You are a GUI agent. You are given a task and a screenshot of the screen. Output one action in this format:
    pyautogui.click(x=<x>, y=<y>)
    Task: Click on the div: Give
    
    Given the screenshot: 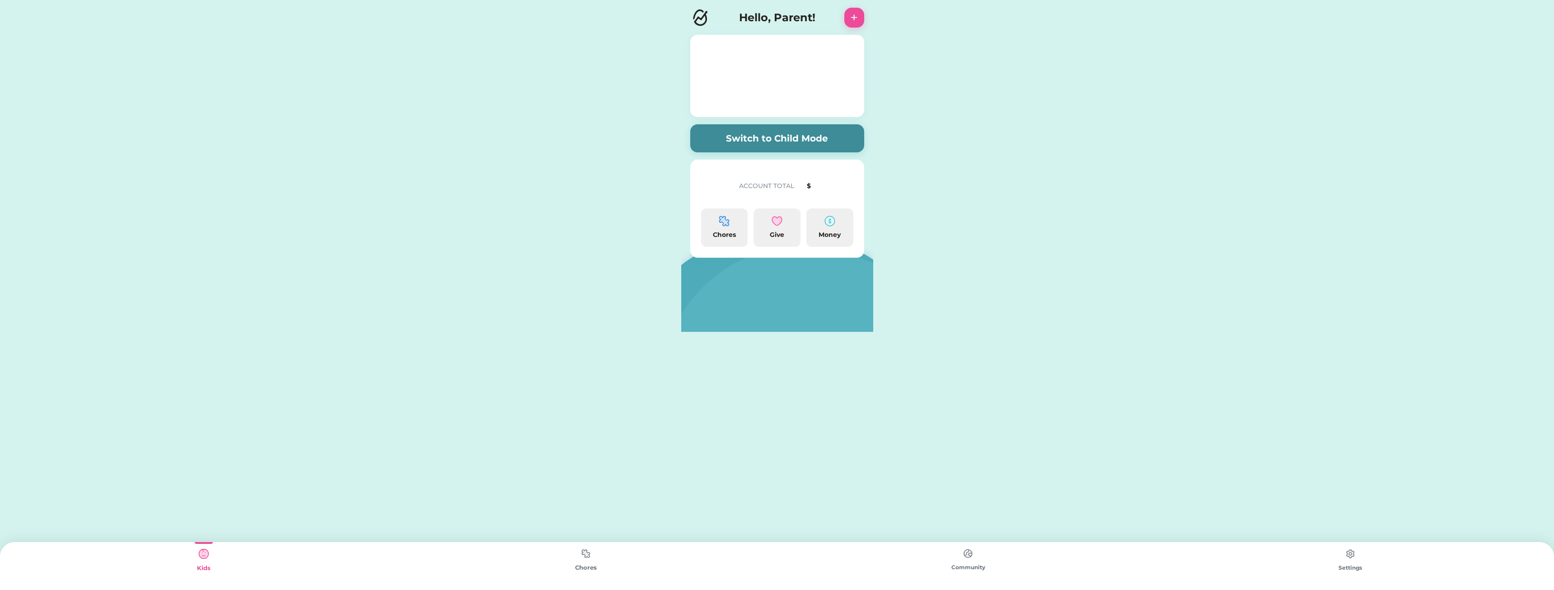 What is the action you would take?
    pyautogui.click(x=777, y=234)
    